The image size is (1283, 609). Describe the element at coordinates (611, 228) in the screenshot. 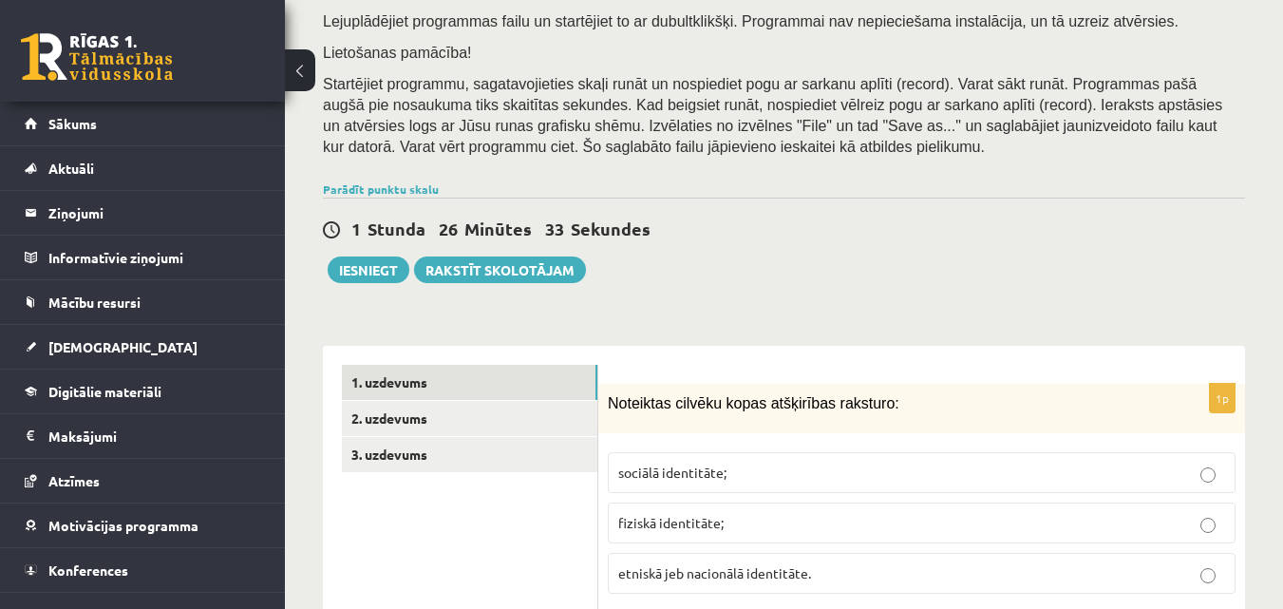

I see `span: Sekundes` at that location.